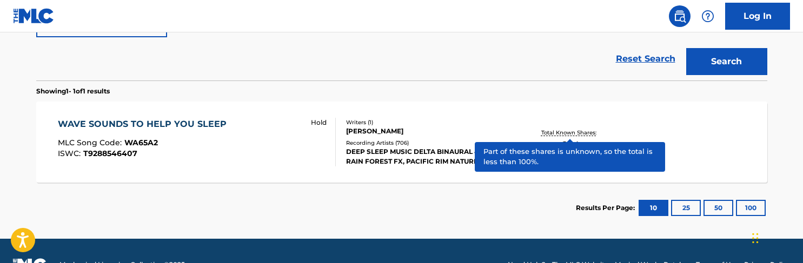  Describe the element at coordinates (755, 238) in the screenshot. I see `div: Drag` at that location.